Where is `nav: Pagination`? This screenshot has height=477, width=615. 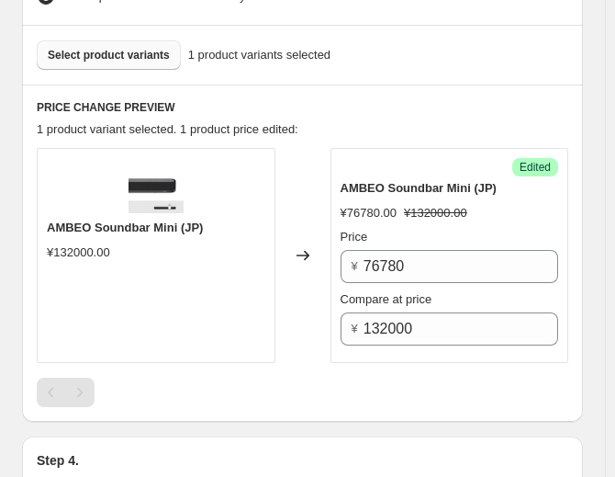 nav: Pagination is located at coordinates (65, 392).